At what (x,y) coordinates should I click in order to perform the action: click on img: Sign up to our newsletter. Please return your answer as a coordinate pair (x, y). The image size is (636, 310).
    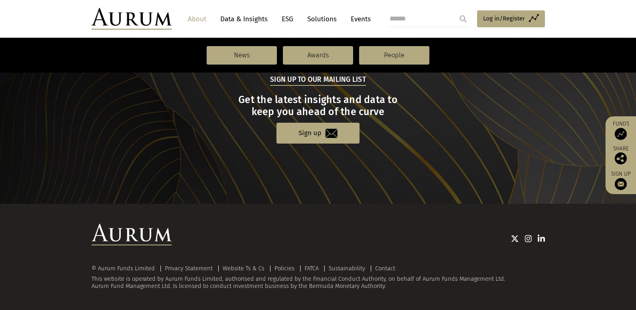
    Looking at the image, I should click on (620, 184).